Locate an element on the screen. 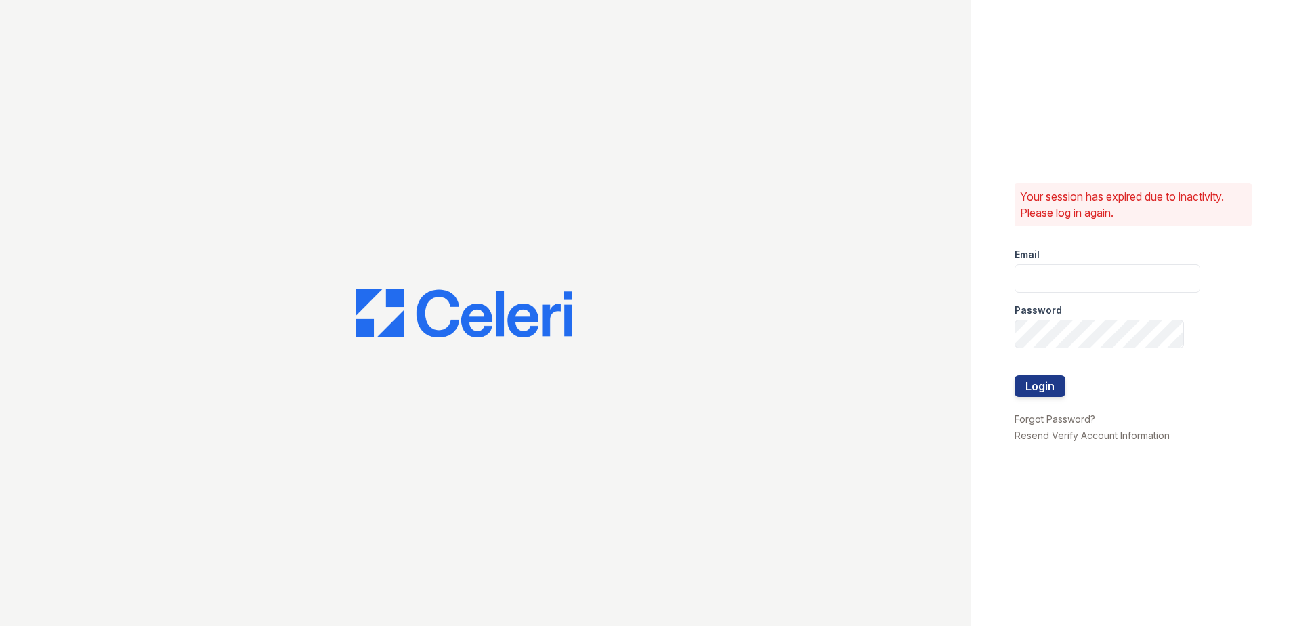 This screenshot has width=1295, height=626. a: Resend Verify Account Information is located at coordinates (1092, 435).